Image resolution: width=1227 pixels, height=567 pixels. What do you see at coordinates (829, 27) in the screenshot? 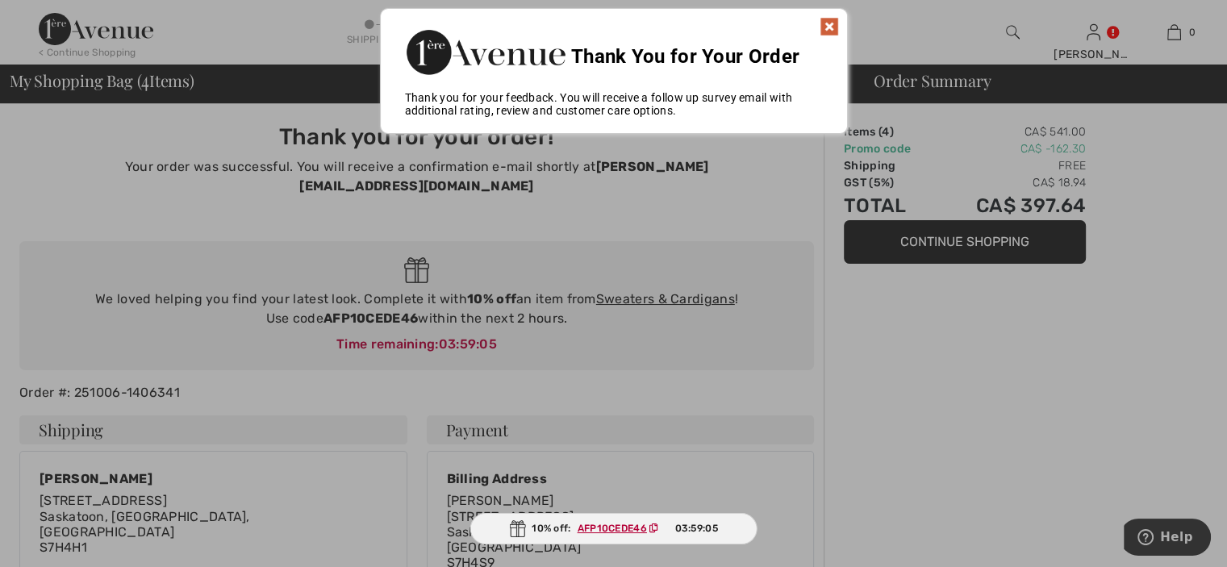
I see `img: x` at bounding box center [829, 27].